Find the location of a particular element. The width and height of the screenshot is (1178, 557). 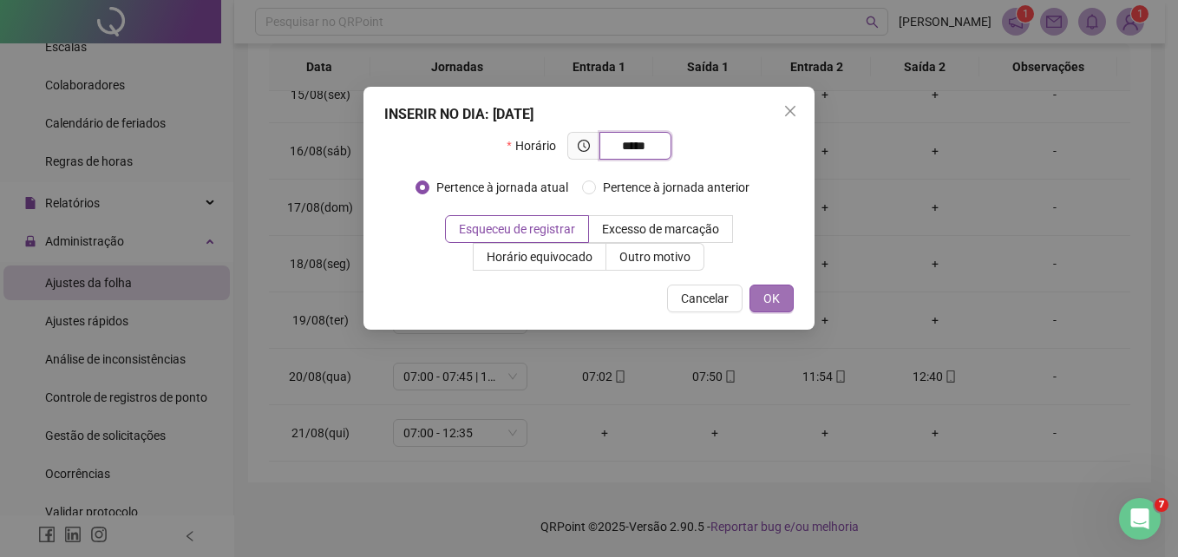

span: Horário equivocado is located at coordinates (540, 257).